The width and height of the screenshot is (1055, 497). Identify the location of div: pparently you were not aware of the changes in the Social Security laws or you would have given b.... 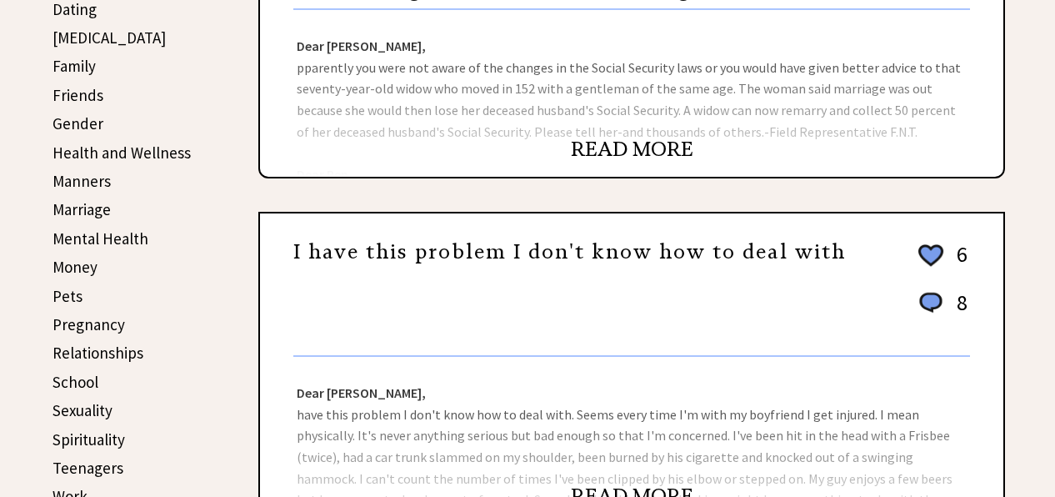
(632, 93).